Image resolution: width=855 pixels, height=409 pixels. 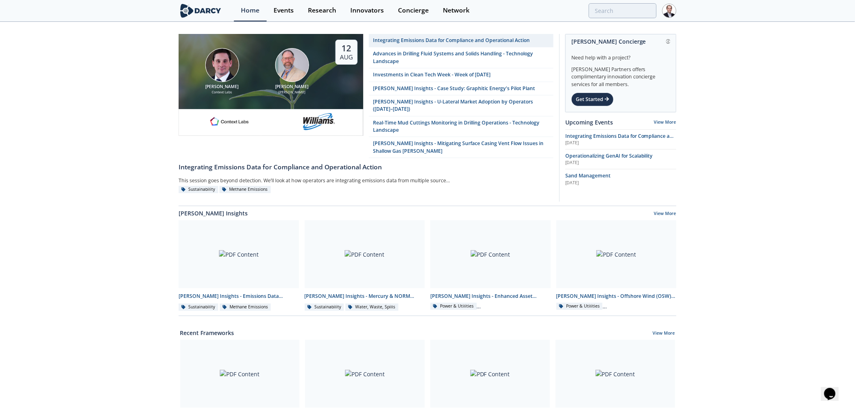 I want to click on div: Aug, so click(x=347, y=57).